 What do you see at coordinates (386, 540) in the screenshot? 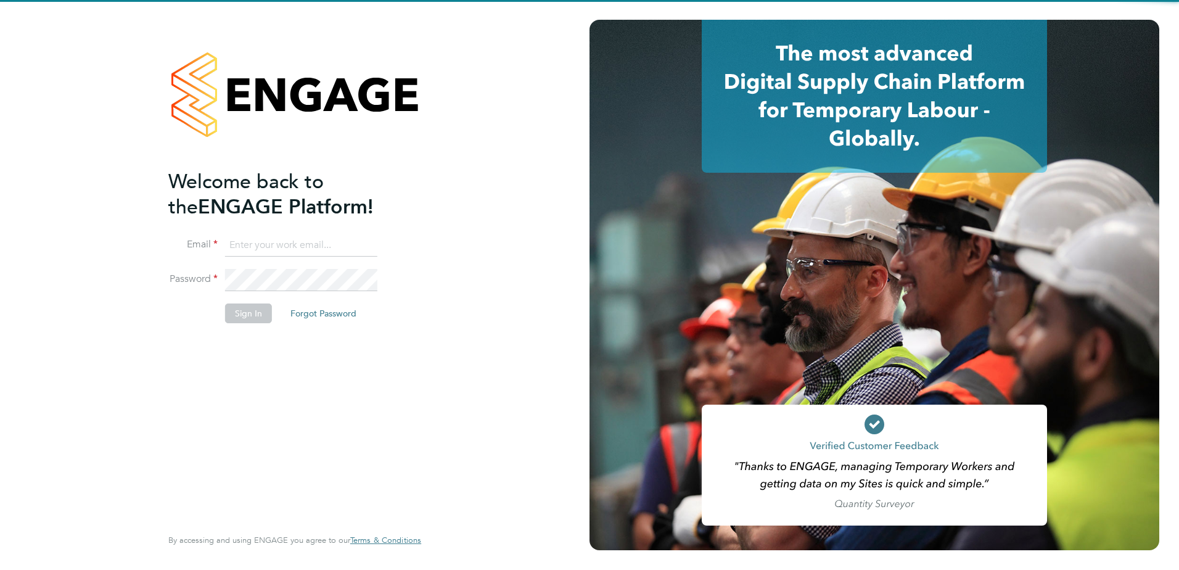
I see `span: Terms & Conditions` at bounding box center [386, 540].